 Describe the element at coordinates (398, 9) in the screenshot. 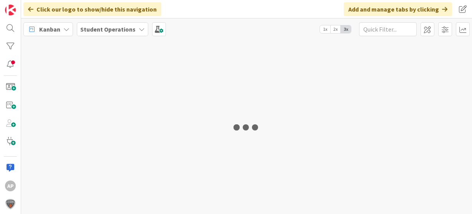

I see `div: Add and manage tabs by clicking` at that location.